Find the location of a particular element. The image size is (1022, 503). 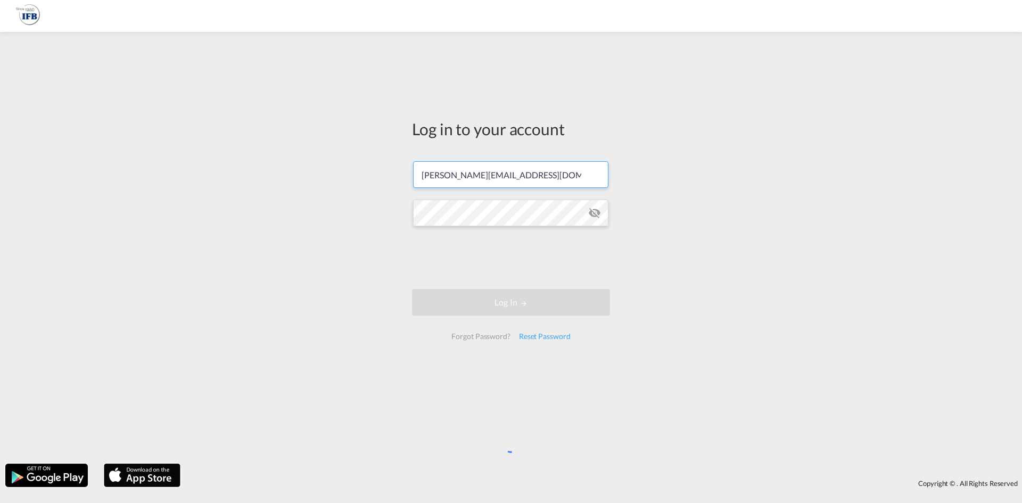

img: google.png is located at coordinates (46, 476).